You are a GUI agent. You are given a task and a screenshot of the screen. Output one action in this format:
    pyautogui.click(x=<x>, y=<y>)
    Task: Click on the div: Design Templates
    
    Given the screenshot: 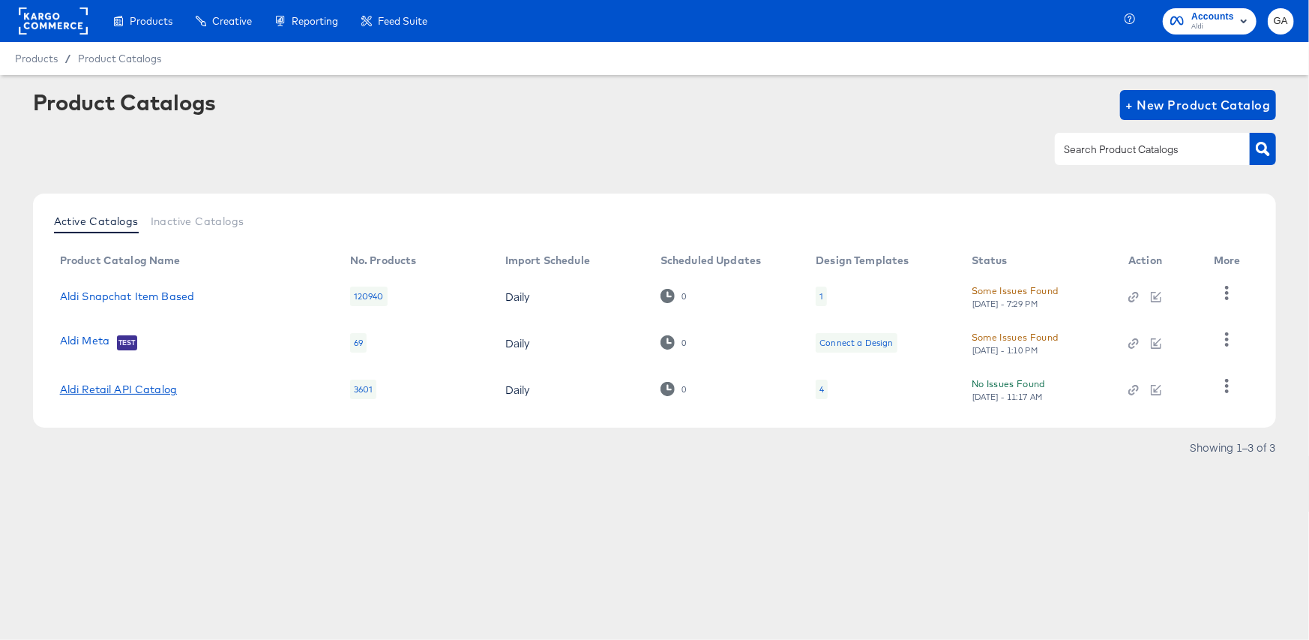 What is the action you would take?
    pyautogui.click(x=862, y=260)
    